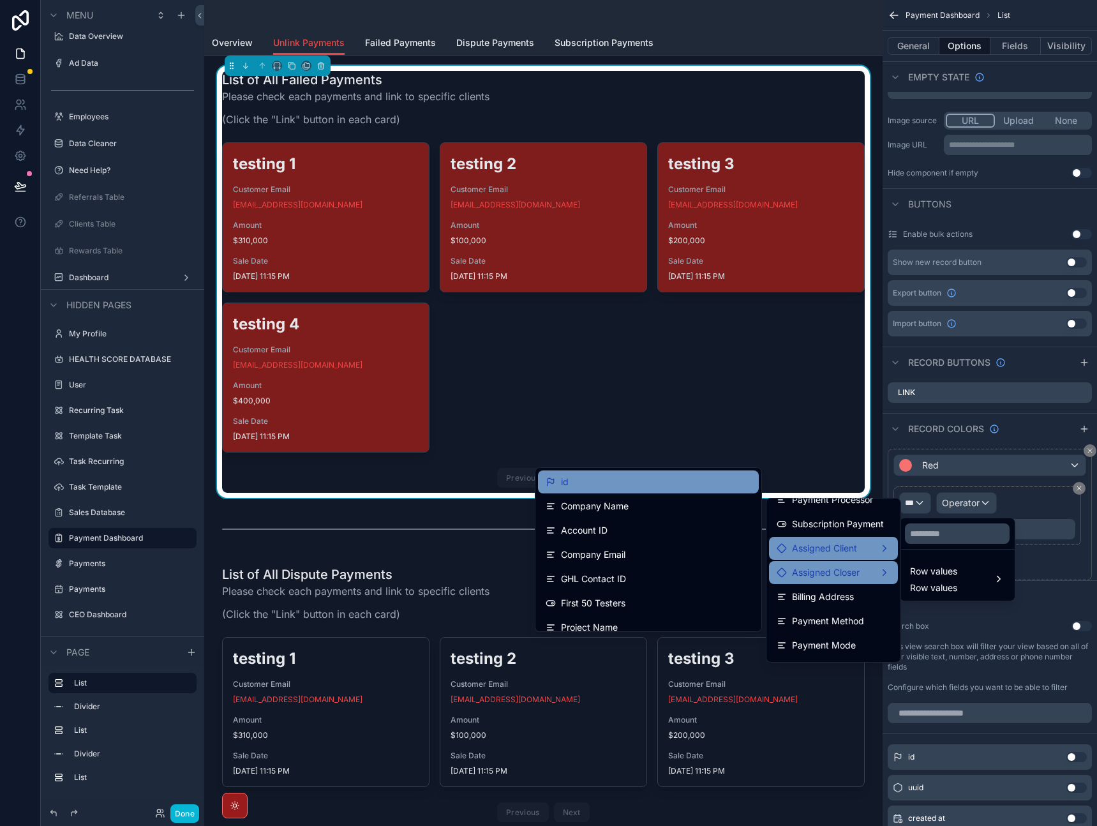  What do you see at coordinates (325, 163) in the screenshot?
I see `h2: testing 1` at bounding box center [325, 163].